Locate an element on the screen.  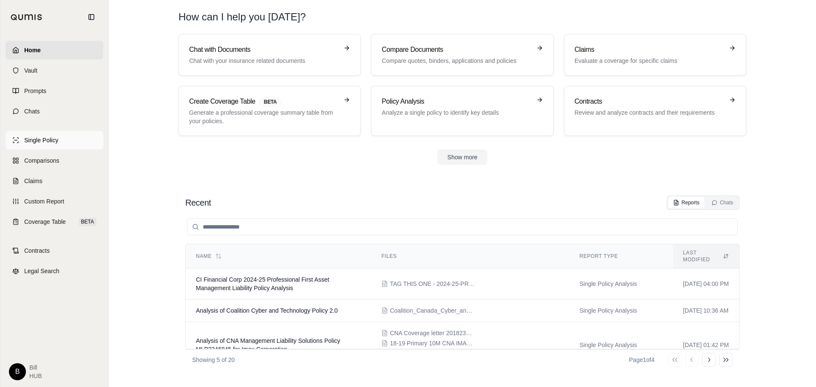
a: Compare DocumentsCompare quotes, binders, applications and policies is located at coordinates (462, 55).